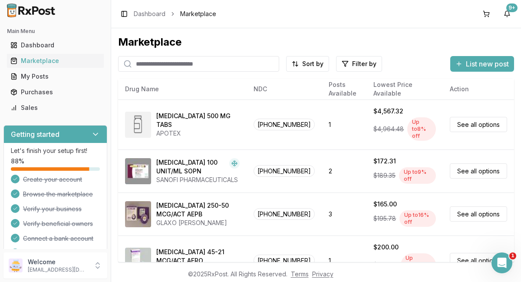  What do you see at coordinates (17, 161) in the screenshot?
I see `span: 88 %` at bounding box center [17, 161].